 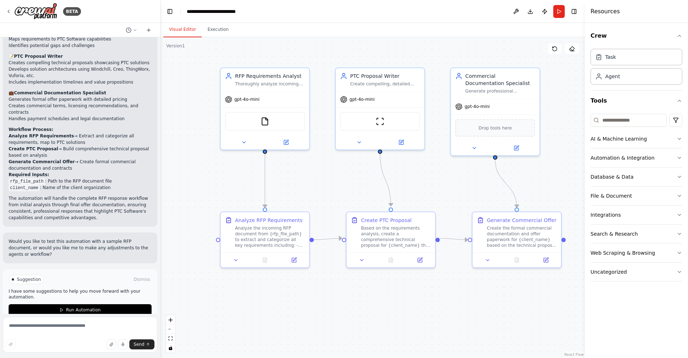 What do you see at coordinates (623, 253) in the screenshot?
I see `div: Web Scraping & Browsing` at bounding box center [623, 253].